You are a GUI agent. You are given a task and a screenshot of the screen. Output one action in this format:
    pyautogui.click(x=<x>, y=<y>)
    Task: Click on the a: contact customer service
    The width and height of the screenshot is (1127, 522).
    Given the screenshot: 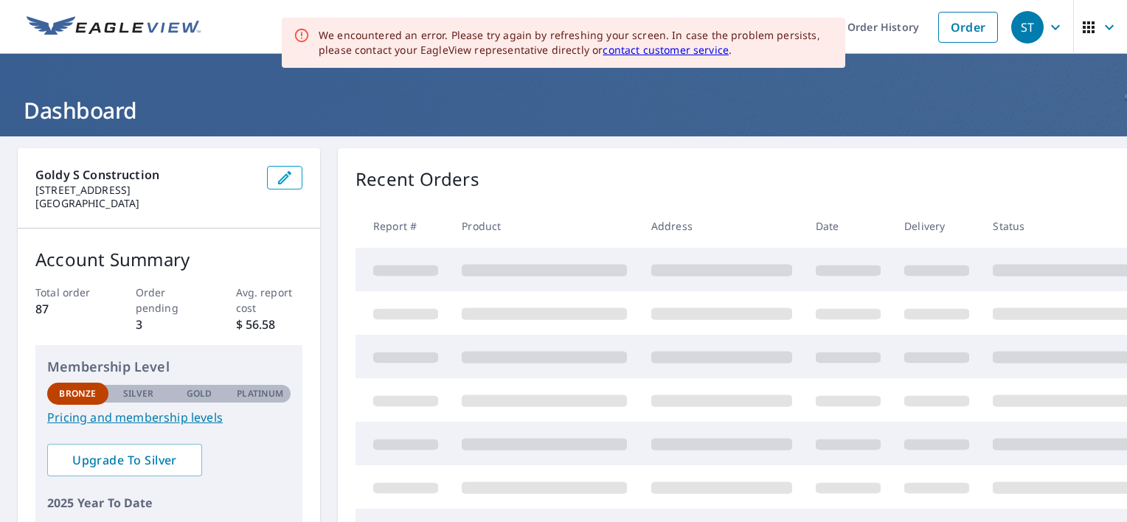 What is the action you would take?
    pyautogui.click(x=665, y=49)
    